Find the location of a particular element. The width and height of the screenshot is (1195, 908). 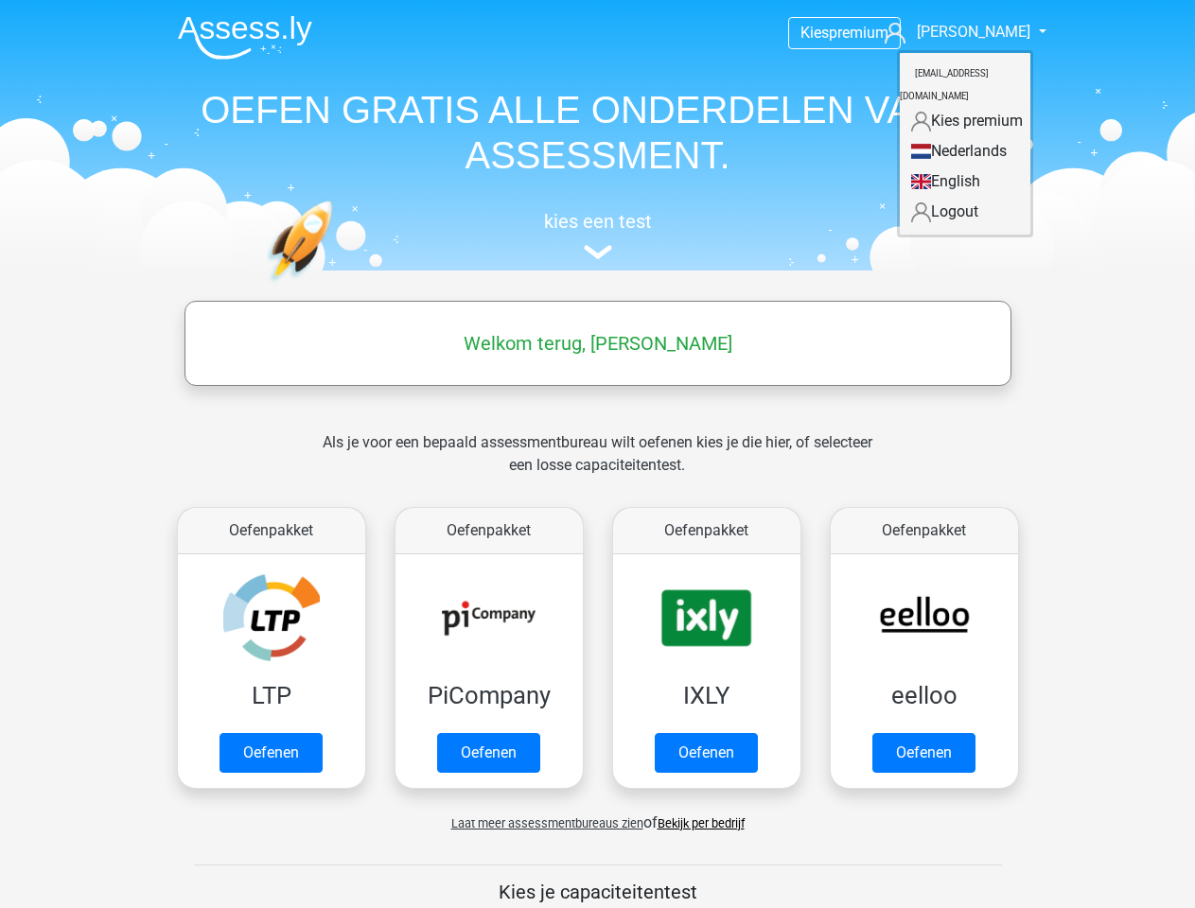

a: Nederlands is located at coordinates (965, 151).